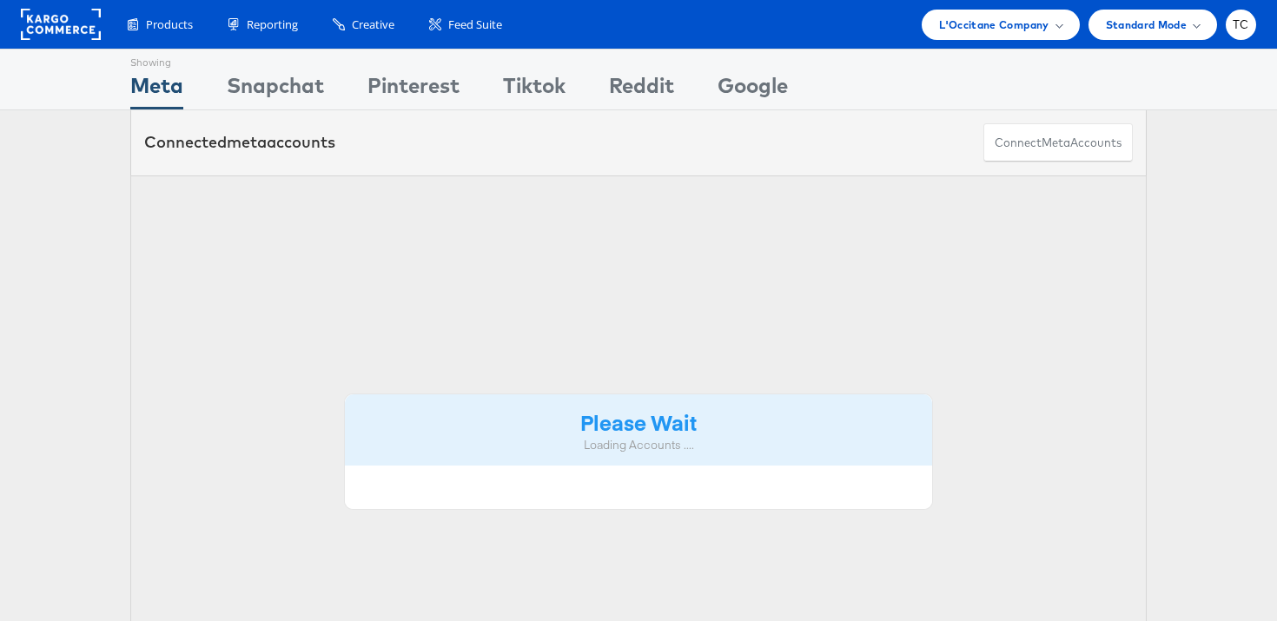 This screenshot has width=1277, height=621. Describe the element at coordinates (752, 89) in the screenshot. I see `div: Google` at that location.